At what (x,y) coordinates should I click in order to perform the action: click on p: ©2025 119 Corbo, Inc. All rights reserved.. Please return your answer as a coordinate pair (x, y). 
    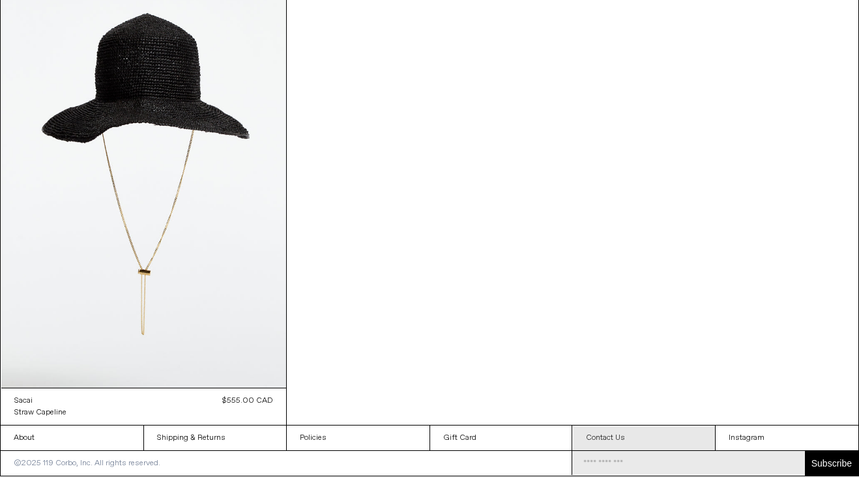
    Looking at the image, I should click on (87, 463).